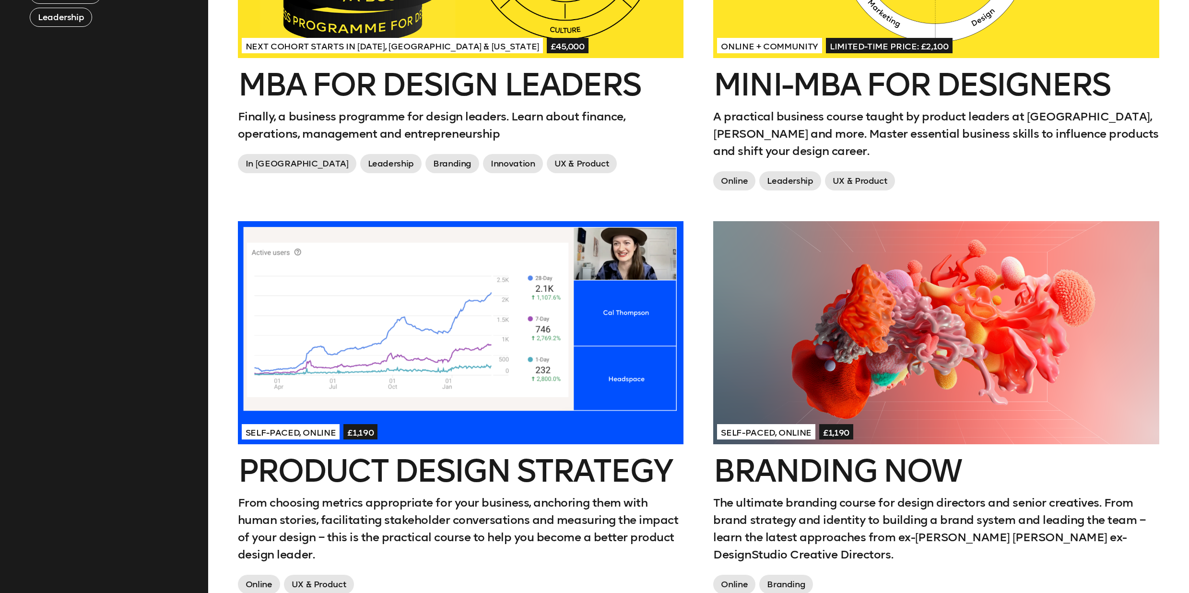 This screenshot has height=593, width=1189. I want to click on span: Limited-time price: £2,100, so click(889, 46).